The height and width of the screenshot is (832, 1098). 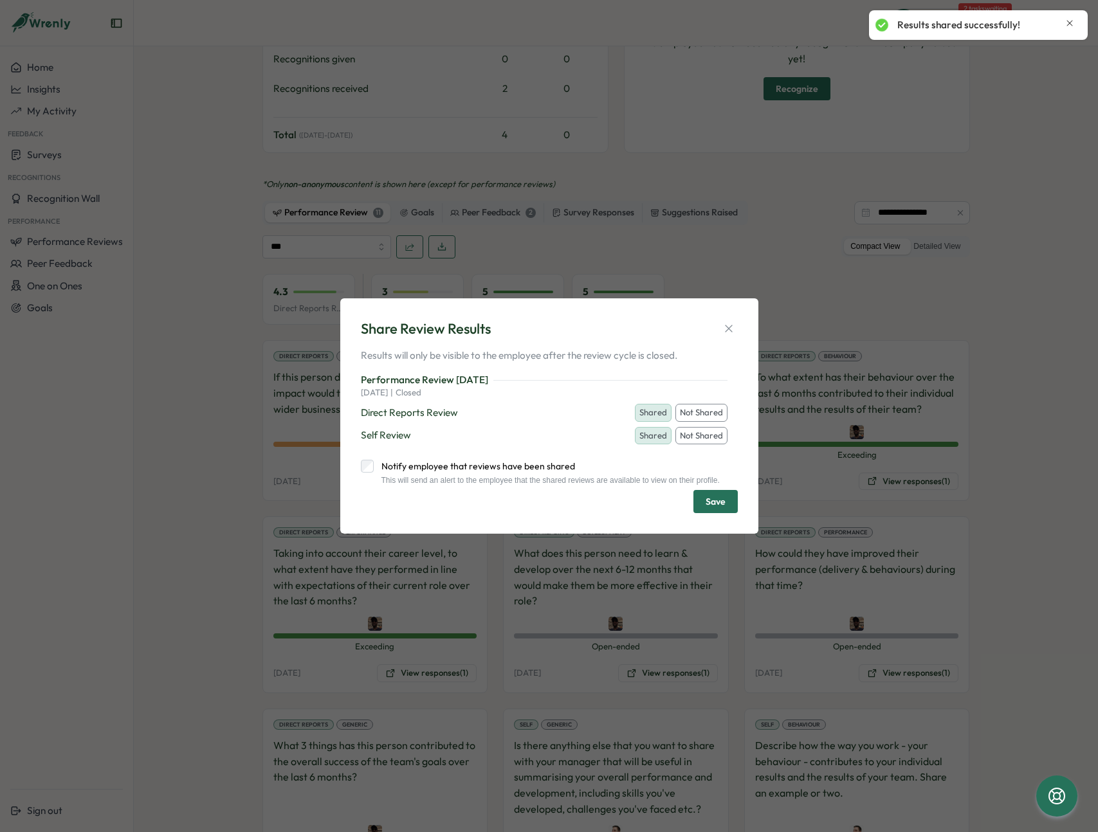 What do you see at coordinates (386, 435) in the screenshot?
I see `p: Self Review` at bounding box center [386, 435].